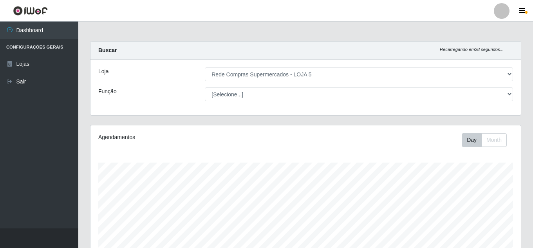  I want to click on strong: Buscar, so click(107, 50).